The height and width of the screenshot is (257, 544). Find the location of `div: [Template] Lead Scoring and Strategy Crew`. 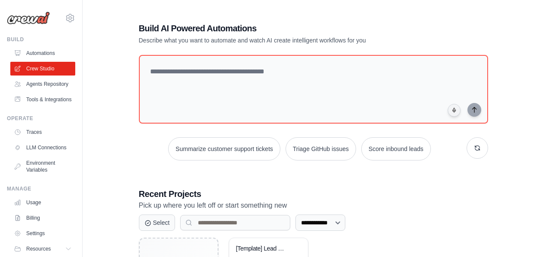

div: [Template] Lead Scoring and Strategy Crew is located at coordinates (262, 249).